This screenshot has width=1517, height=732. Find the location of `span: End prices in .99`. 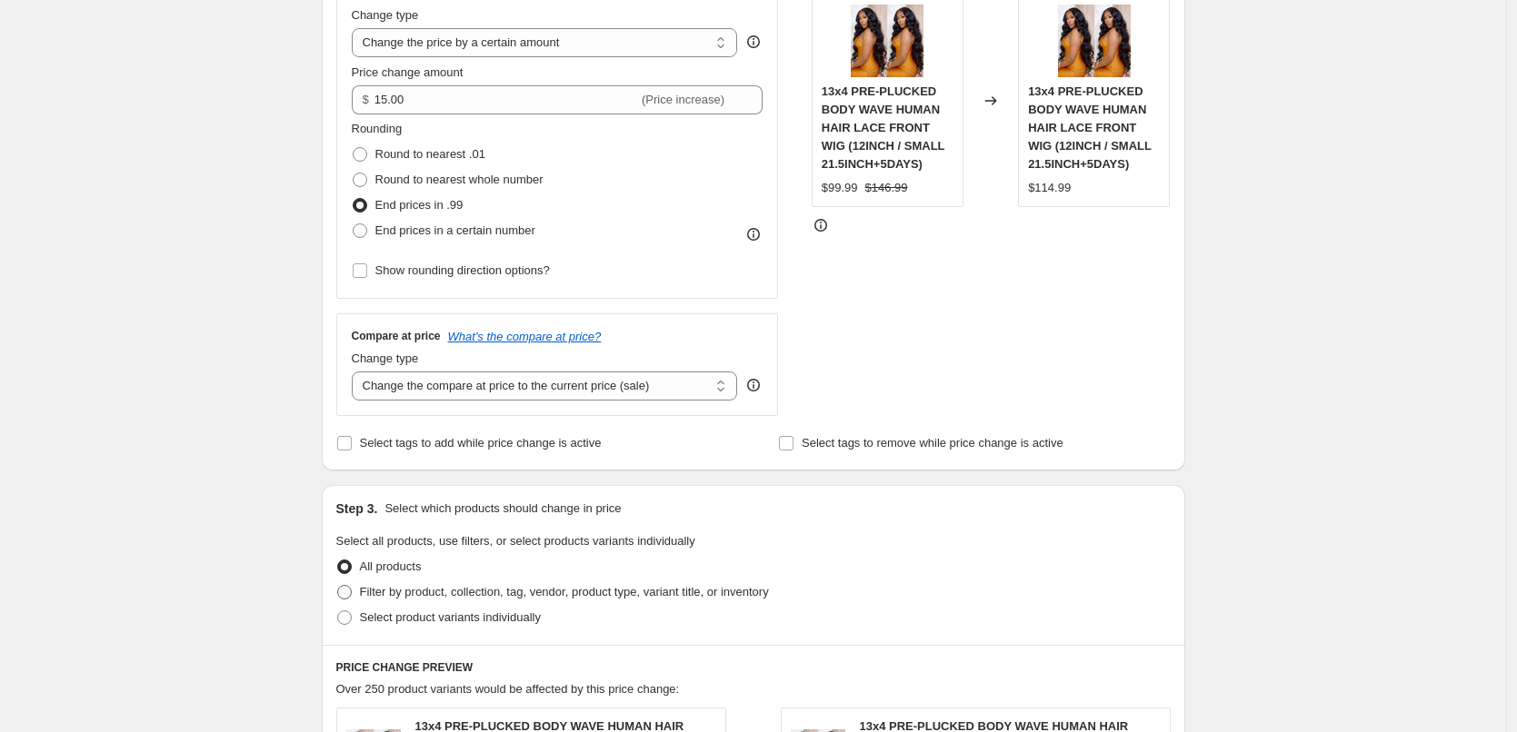

span: End prices in .99 is located at coordinates (419, 204).